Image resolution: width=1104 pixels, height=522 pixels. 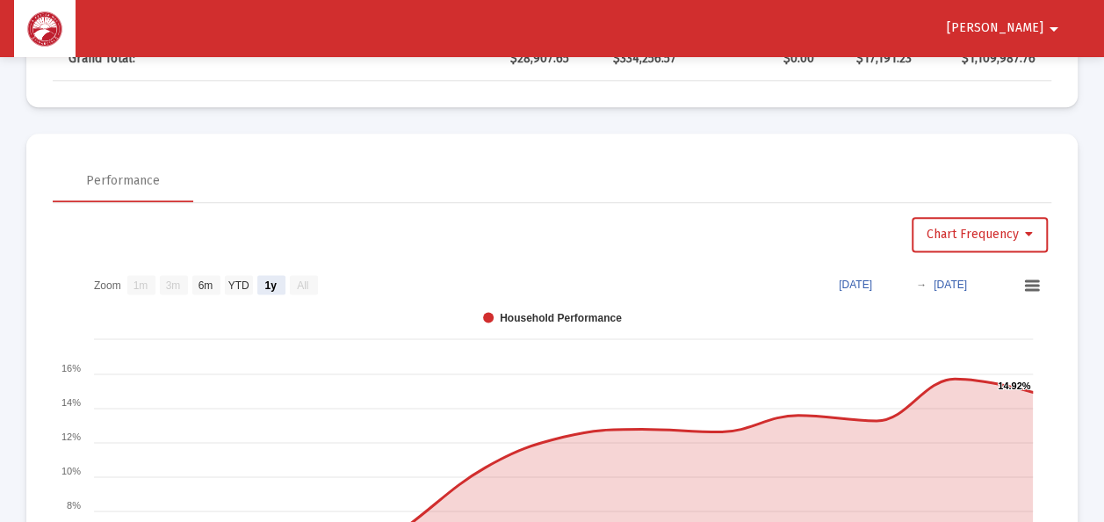 I want to click on text: 10%, so click(x=71, y=471).